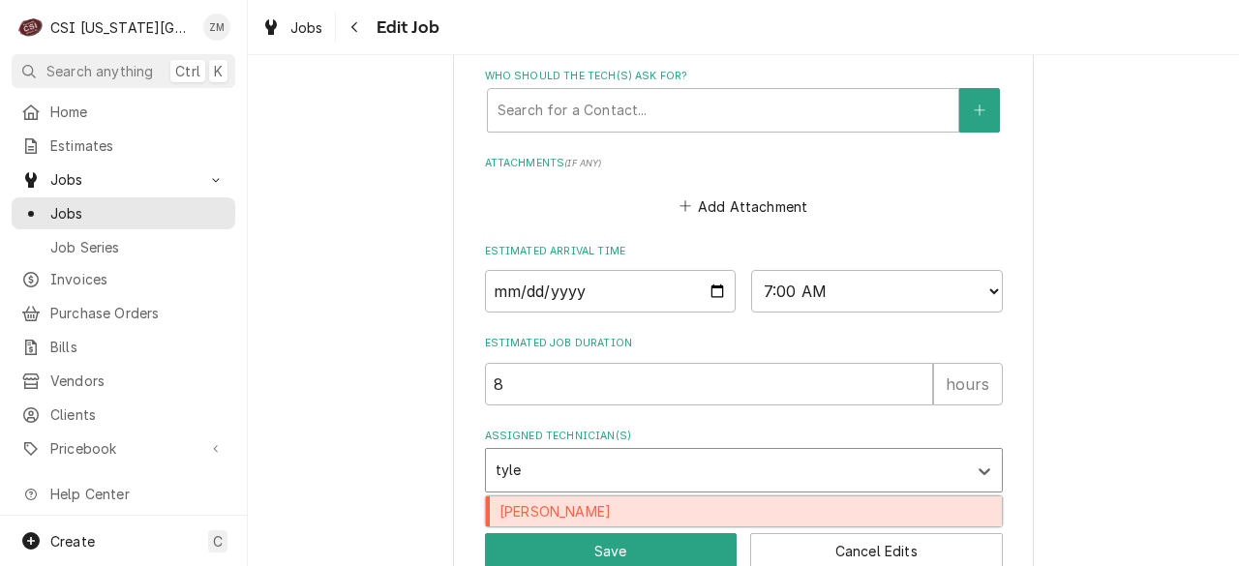 The width and height of the screenshot is (1239, 566). Describe the element at coordinates (743, 164) in the screenshot. I see `label: Attachments` at that location.